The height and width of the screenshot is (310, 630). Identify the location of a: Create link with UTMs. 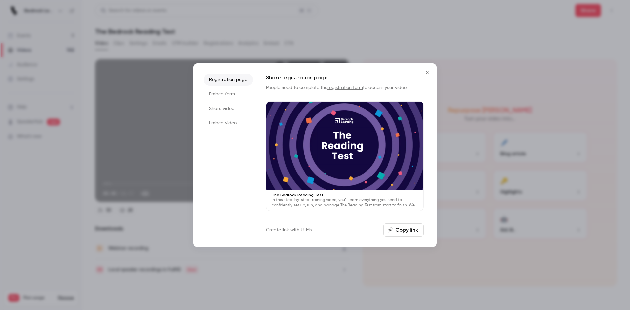
(289, 230).